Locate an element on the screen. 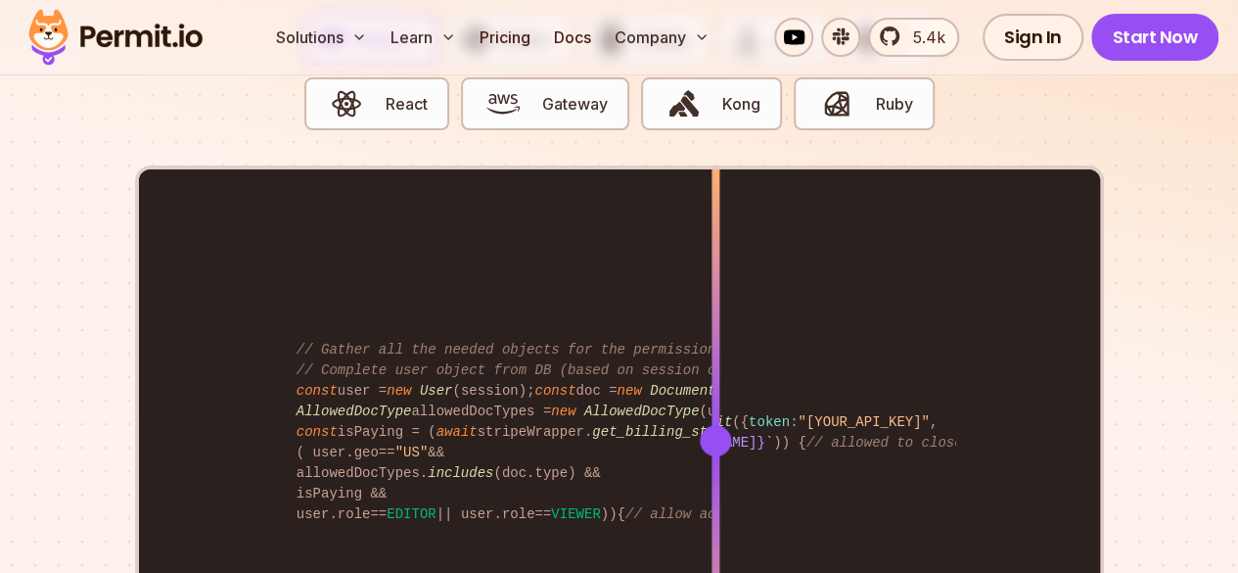 This screenshot has height=573, width=1238. span: Kong is located at coordinates (741, 104).